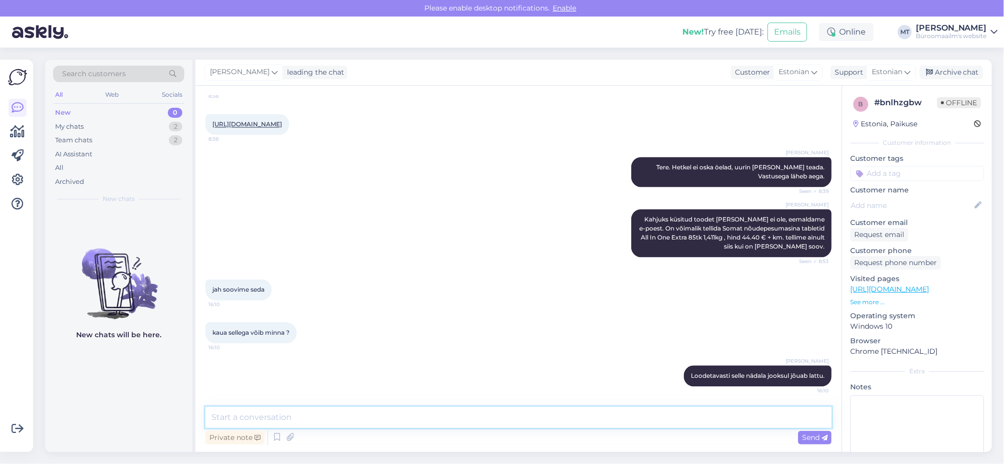  What do you see at coordinates (693, 32) in the screenshot?
I see `b: New!` at bounding box center [693, 32].